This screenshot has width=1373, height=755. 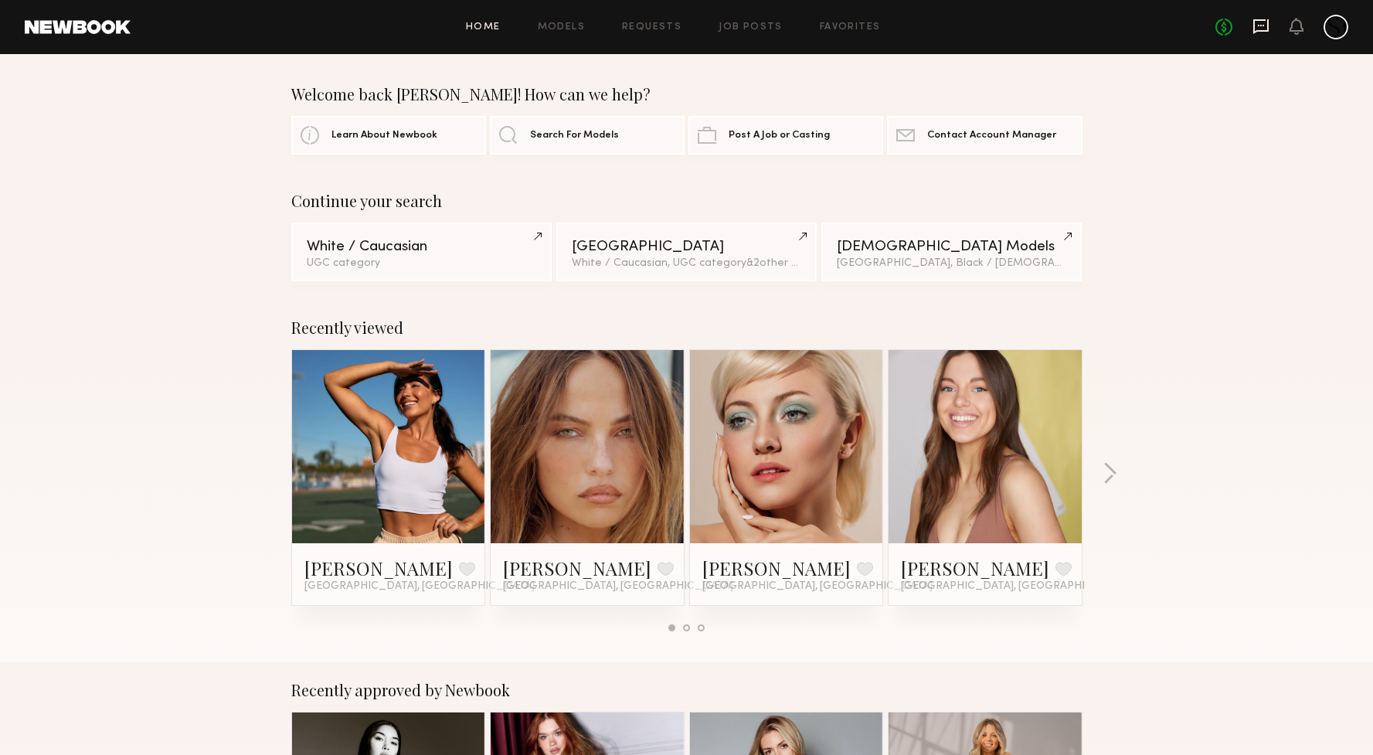 I want to click on a: Learn About Newbook, so click(x=389, y=135).